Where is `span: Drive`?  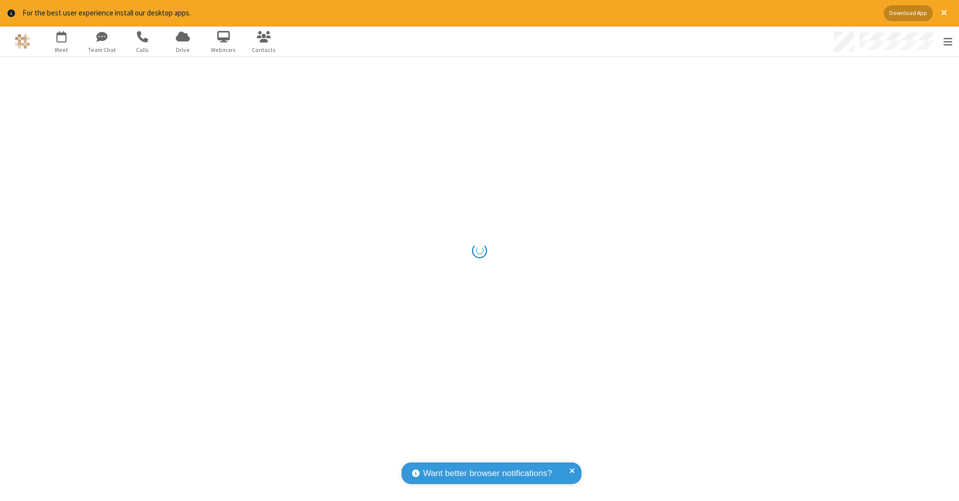
span: Drive is located at coordinates (183, 50).